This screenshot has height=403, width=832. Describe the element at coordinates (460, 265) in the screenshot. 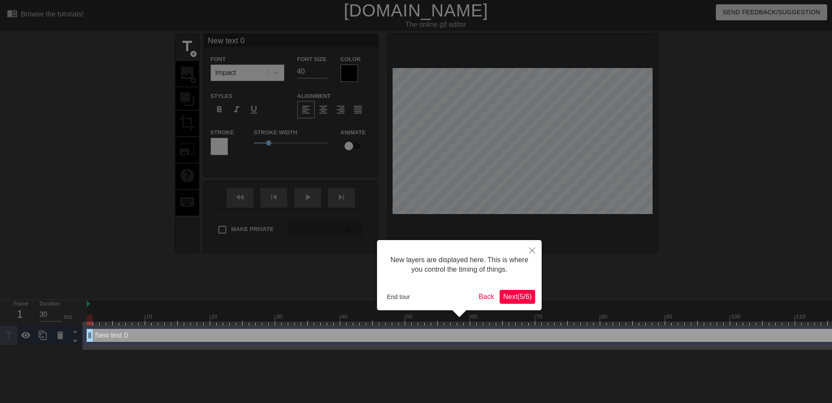

I see `div: New layers are displayed here. This is where you control the timing of things.` at that location.